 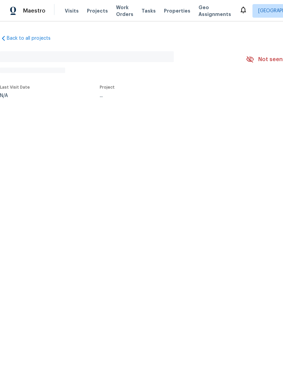 What do you see at coordinates (215, 11) in the screenshot?
I see `span: Geo Assignments` at bounding box center [215, 11].